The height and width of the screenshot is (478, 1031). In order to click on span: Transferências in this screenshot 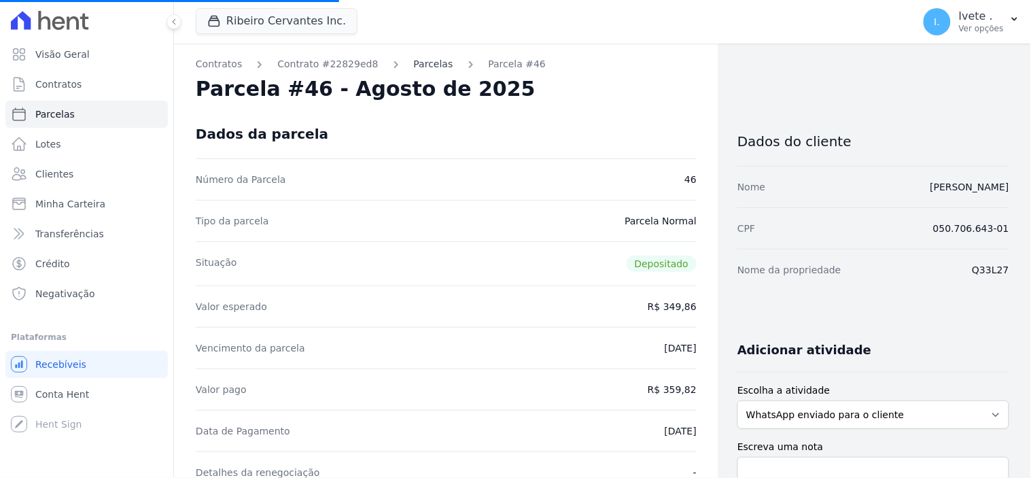, I will do `click(69, 234)`.